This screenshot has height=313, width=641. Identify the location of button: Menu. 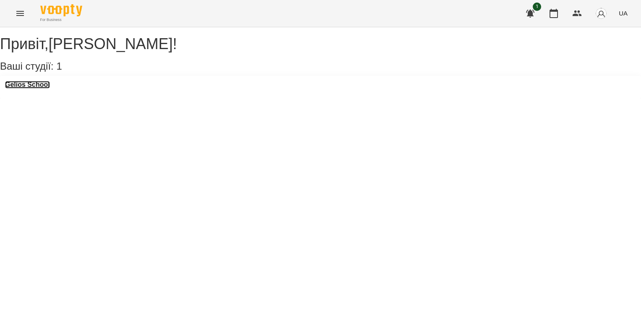
(20, 13).